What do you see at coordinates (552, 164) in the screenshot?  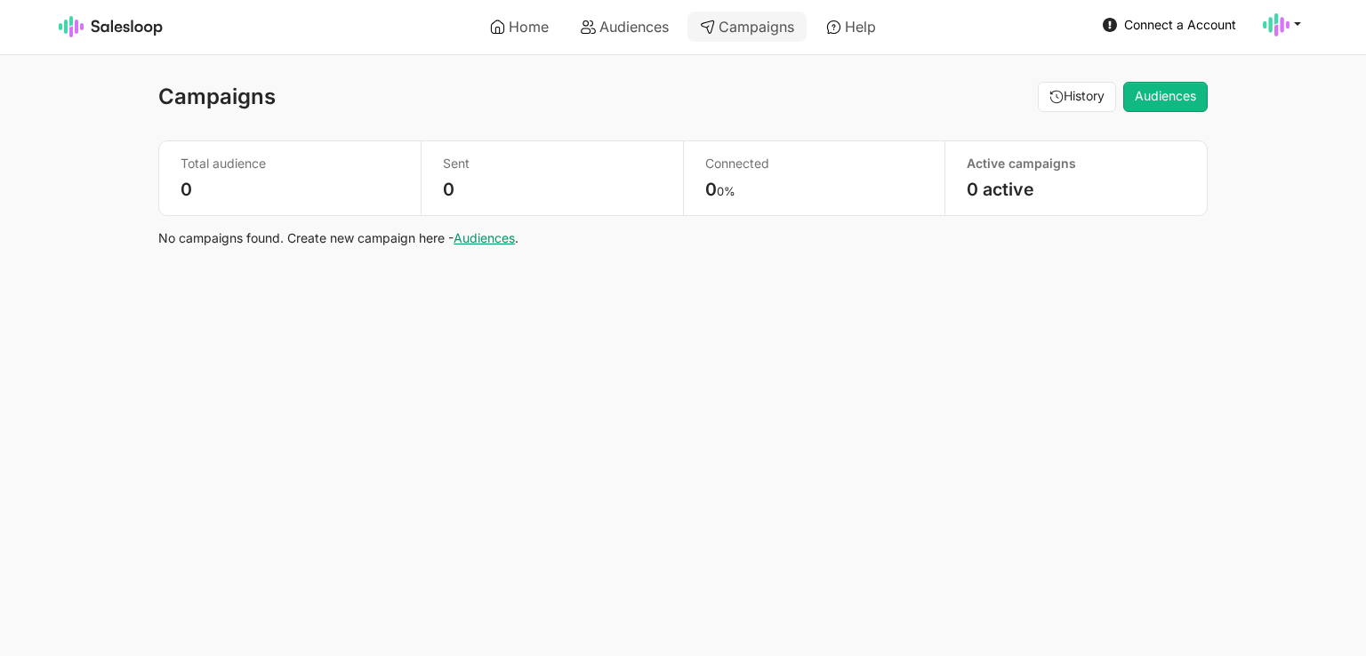 I see `p: Sent` at bounding box center [552, 164].